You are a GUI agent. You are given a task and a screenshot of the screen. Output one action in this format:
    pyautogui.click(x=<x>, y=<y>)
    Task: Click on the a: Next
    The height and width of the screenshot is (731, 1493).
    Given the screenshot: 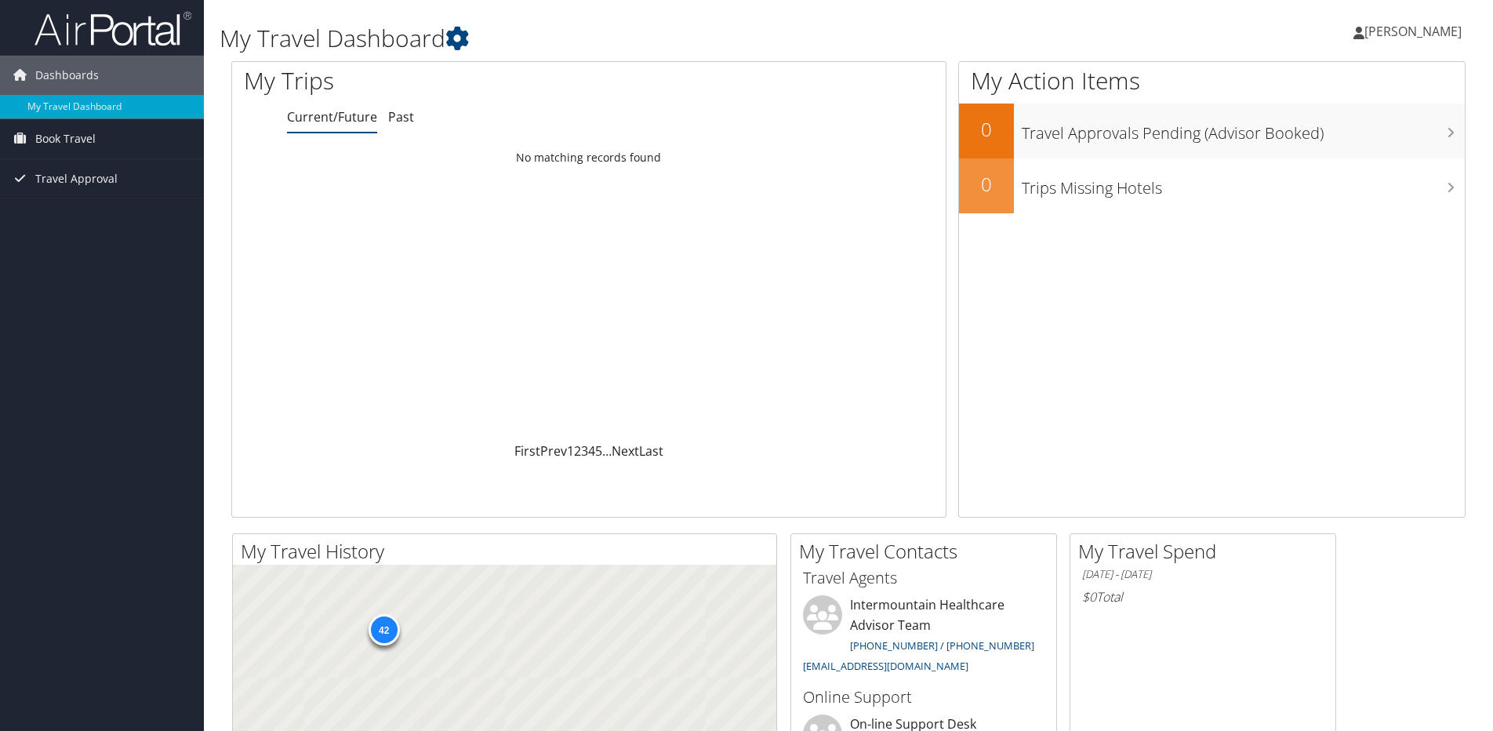 What is the action you would take?
    pyautogui.click(x=625, y=451)
    